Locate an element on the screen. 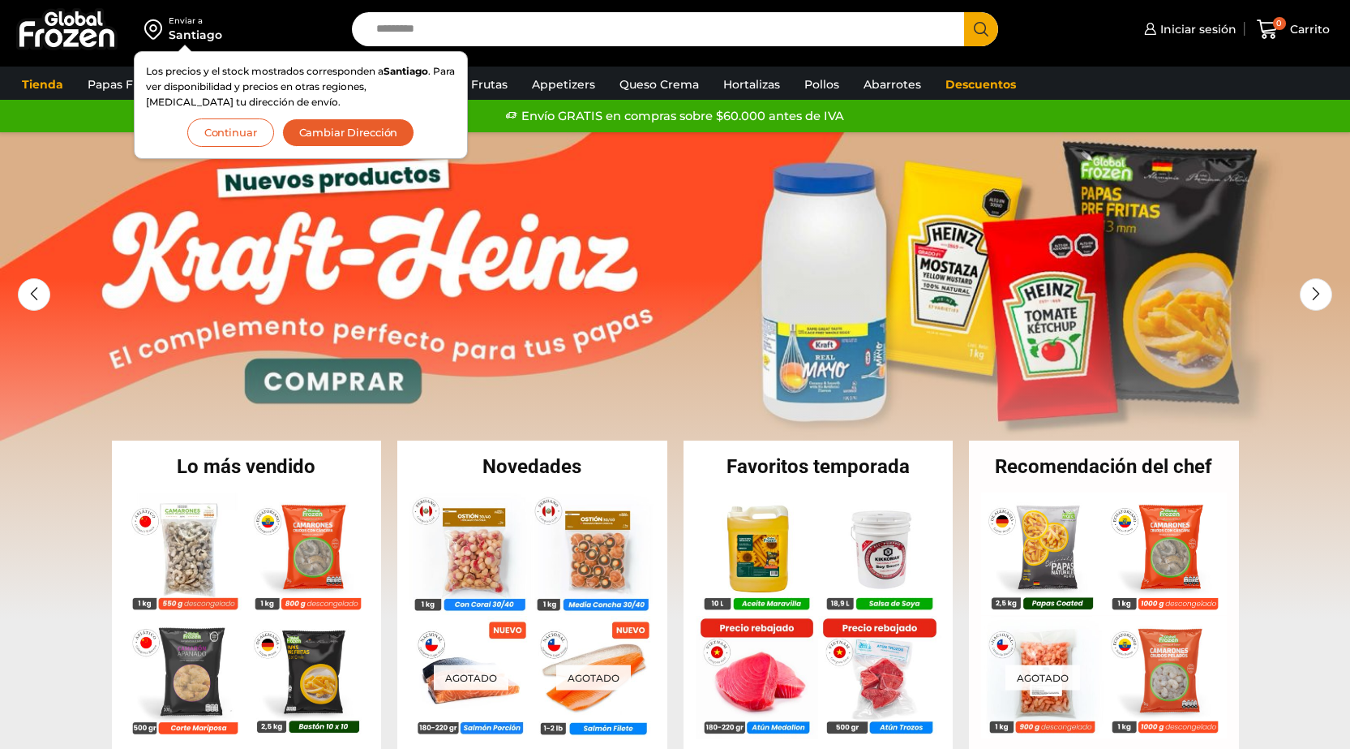 The width and height of the screenshot is (1350, 749). a: Pollos is located at coordinates (822, 84).